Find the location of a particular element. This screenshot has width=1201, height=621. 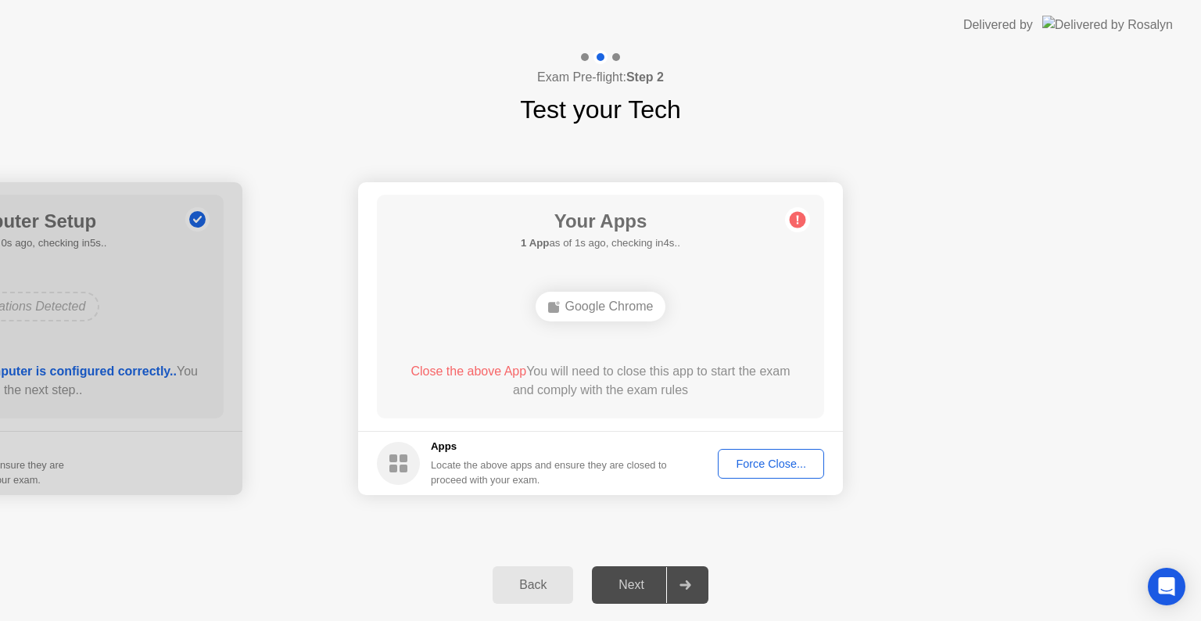

div: You will need to close this app to start the exam and comply with the exam rules is located at coordinates (600, 381).